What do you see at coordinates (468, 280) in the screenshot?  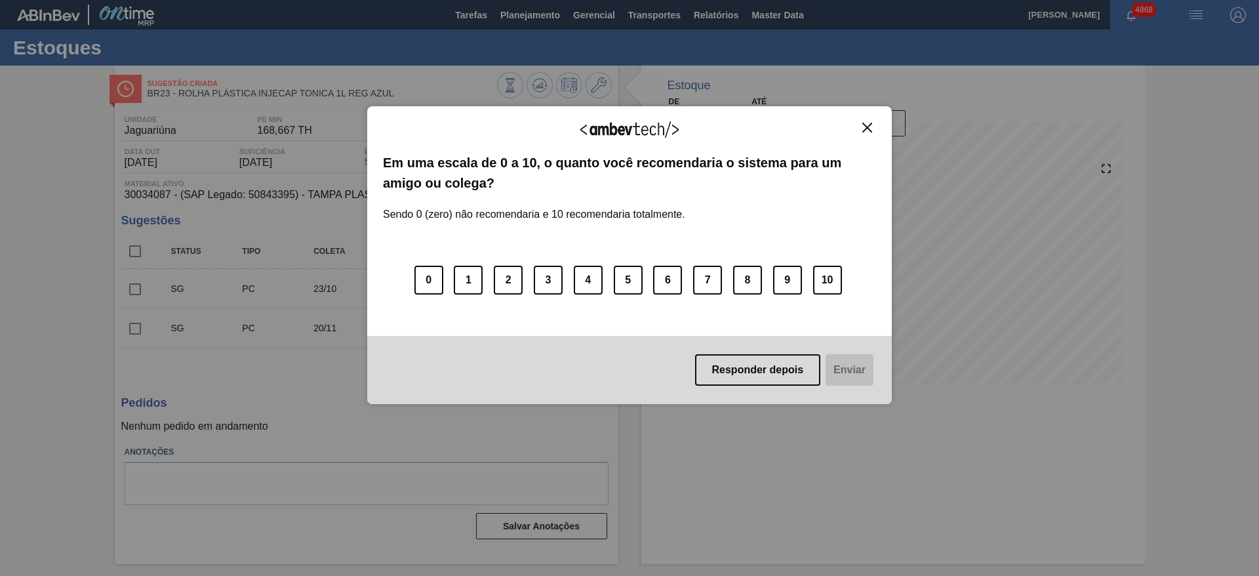 I see `button: 1` at bounding box center [468, 280].